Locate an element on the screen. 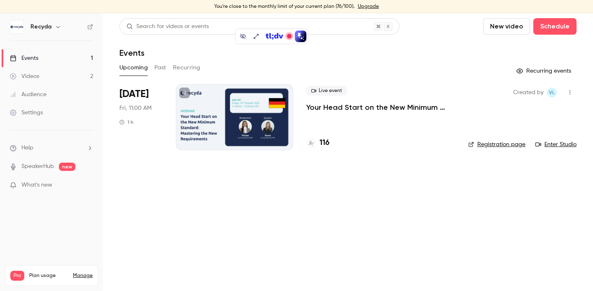 The height and width of the screenshot is (291, 593). img: Recyda is located at coordinates (17, 27).